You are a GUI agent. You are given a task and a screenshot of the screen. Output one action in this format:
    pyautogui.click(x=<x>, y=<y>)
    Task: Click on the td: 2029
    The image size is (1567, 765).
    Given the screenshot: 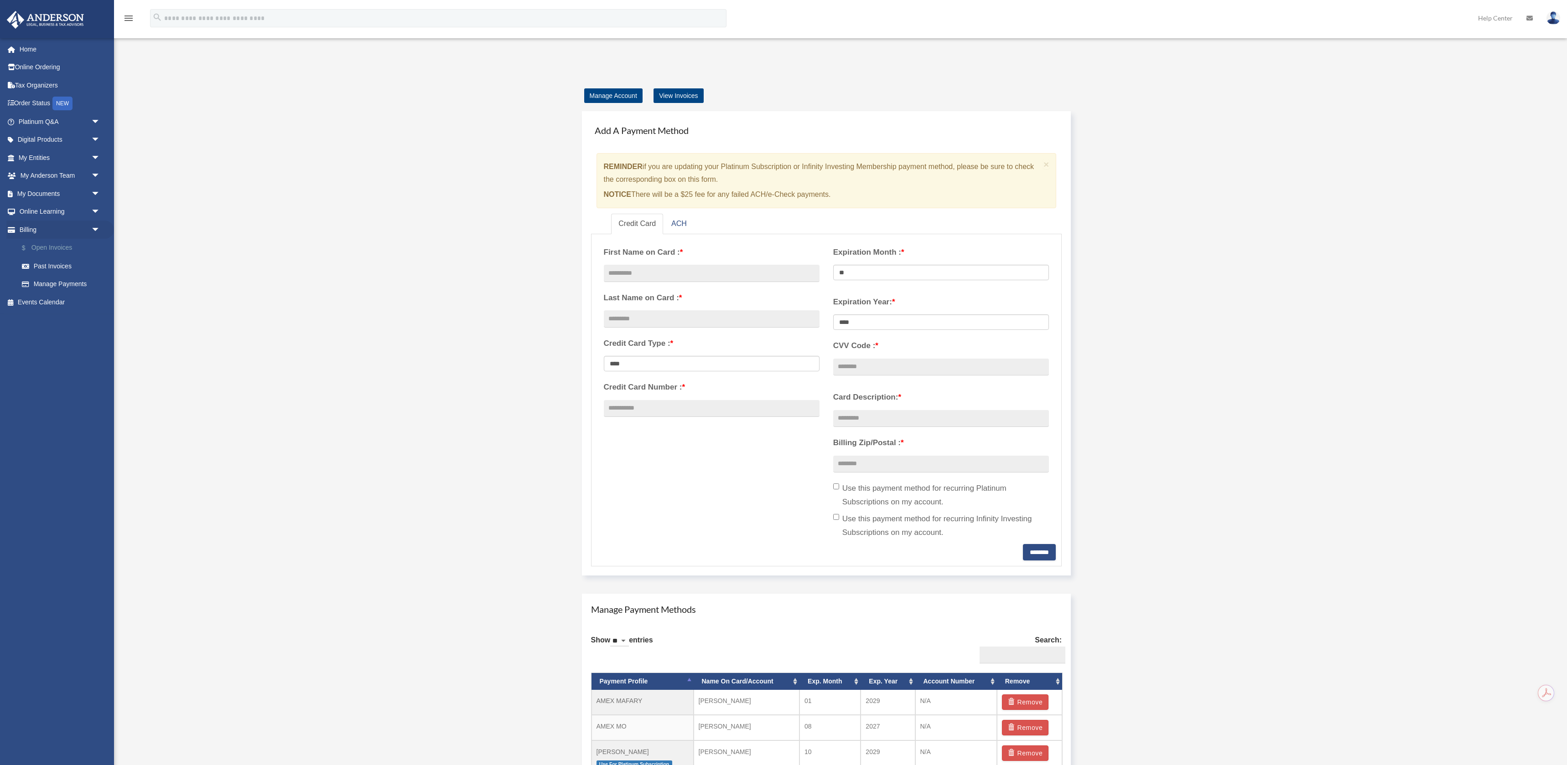 What is the action you would take?
    pyautogui.click(x=887, y=703)
    